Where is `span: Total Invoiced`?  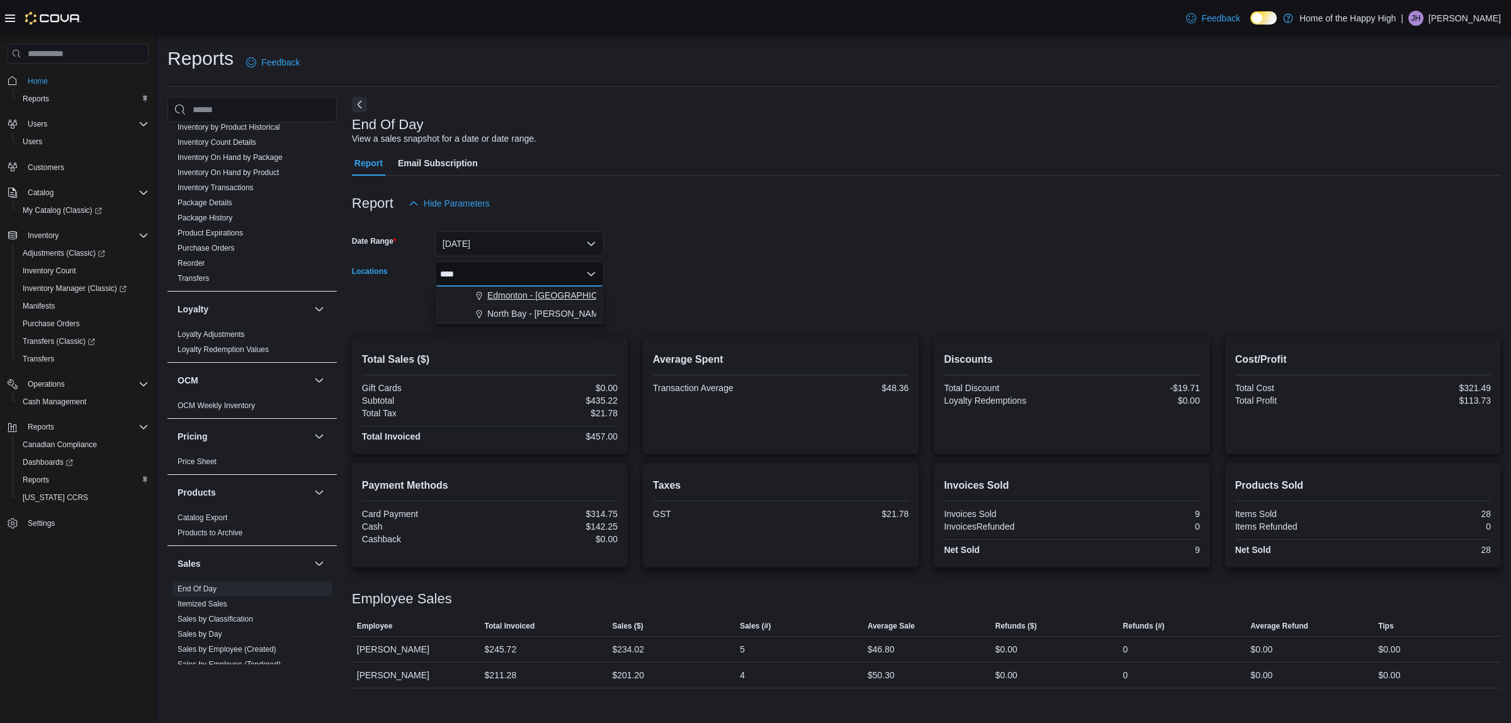 span: Total Invoiced is located at coordinates (510, 626).